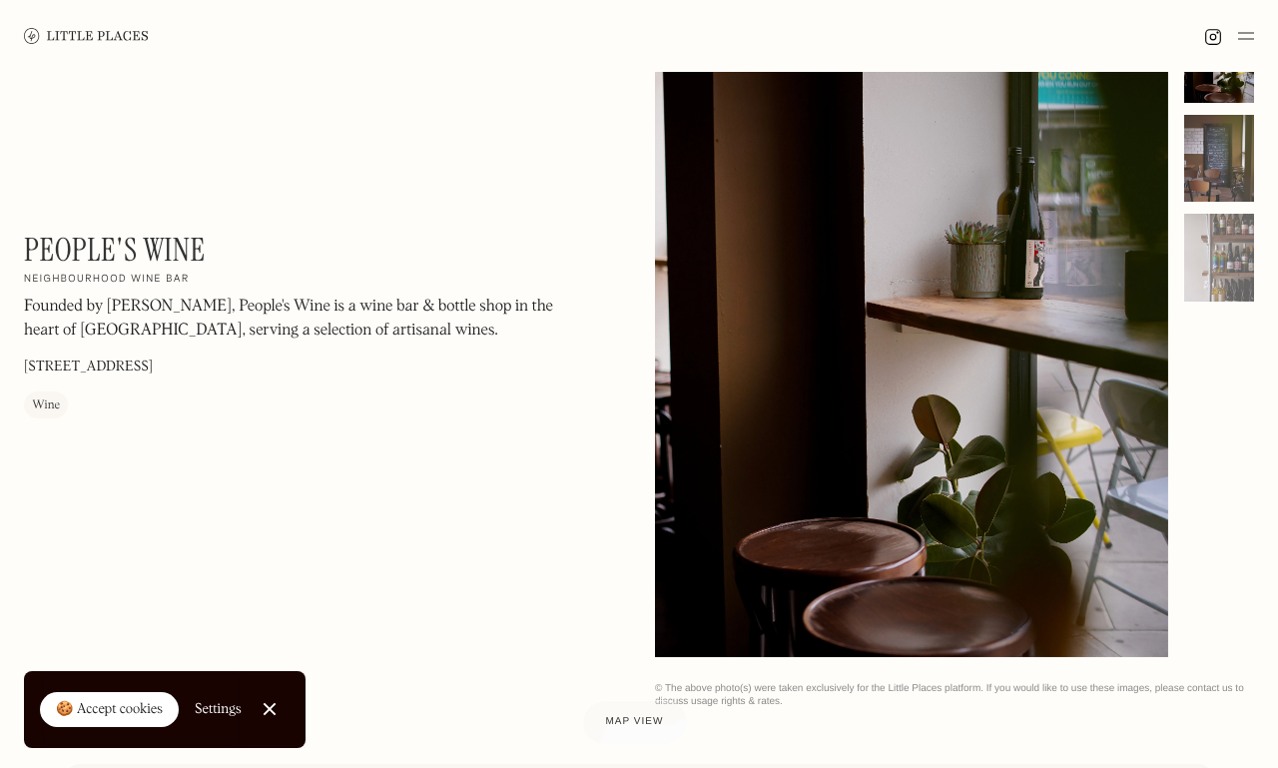 The image size is (1278, 768). Describe the element at coordinates (109, 710) in the screenshot. I see `div: 🍪 Accept cookies` at that location.